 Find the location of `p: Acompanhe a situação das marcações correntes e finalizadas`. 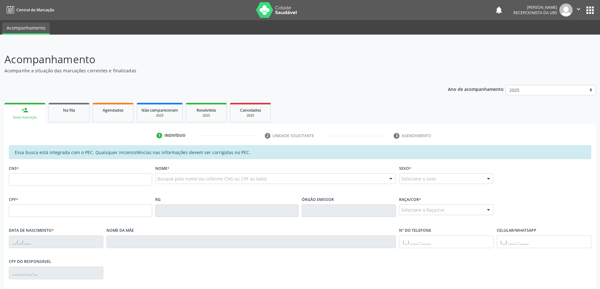

p: Acompanhe a situação das marcações correntes e finalizadas is located at coordinates (211, 71).